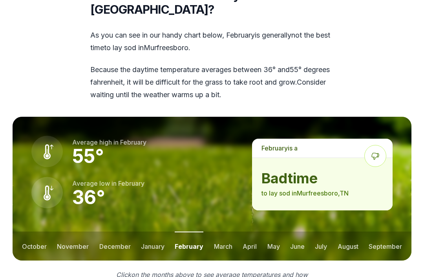  I want to click on strong: bad time, so click(322, 178).